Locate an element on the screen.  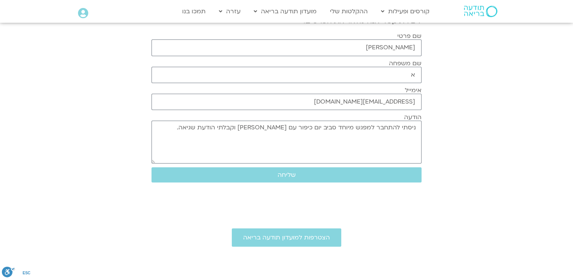
label: שם פרטי is located at coordinates (409, 36).